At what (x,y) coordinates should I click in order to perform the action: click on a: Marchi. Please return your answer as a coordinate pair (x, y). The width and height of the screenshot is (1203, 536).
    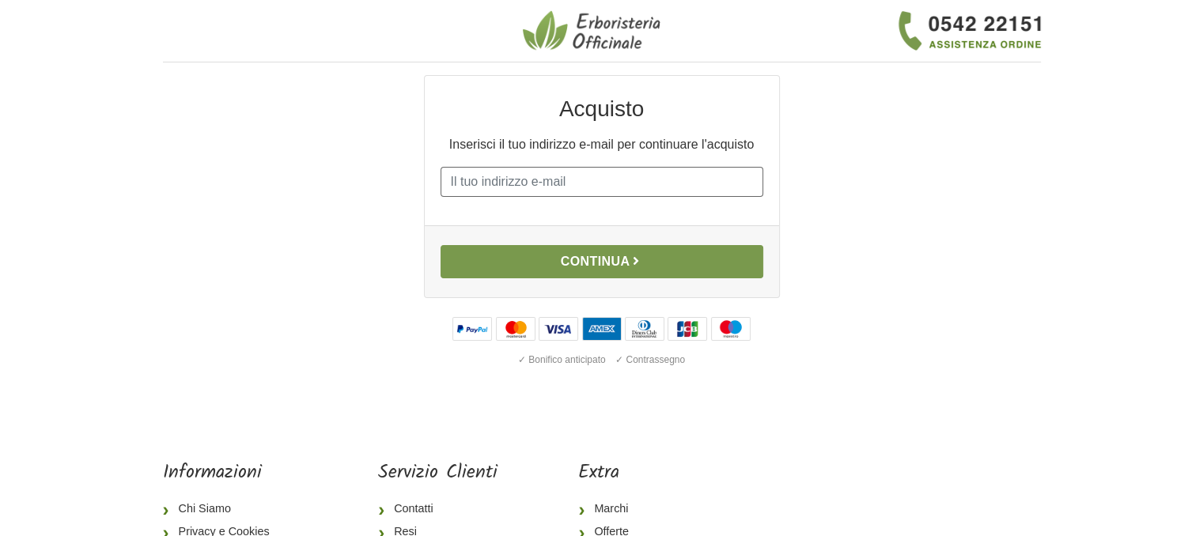
    Looking at the image, I should click on (631, 510).